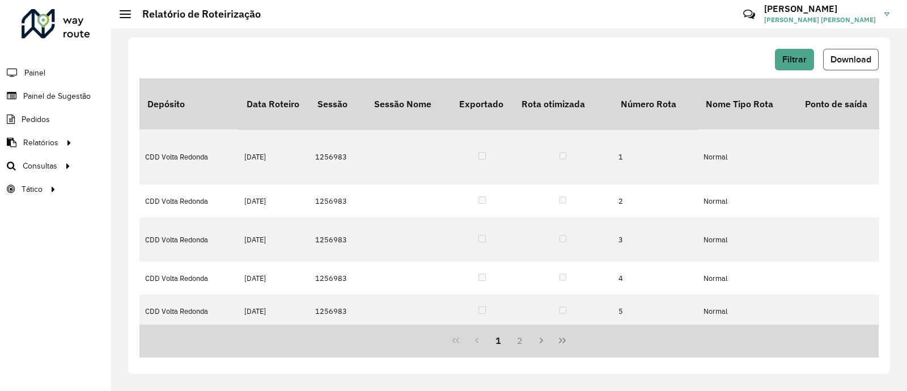  Describe the element at coordinates (655, 311) in the screenshot. I see `td: 5` at that location.